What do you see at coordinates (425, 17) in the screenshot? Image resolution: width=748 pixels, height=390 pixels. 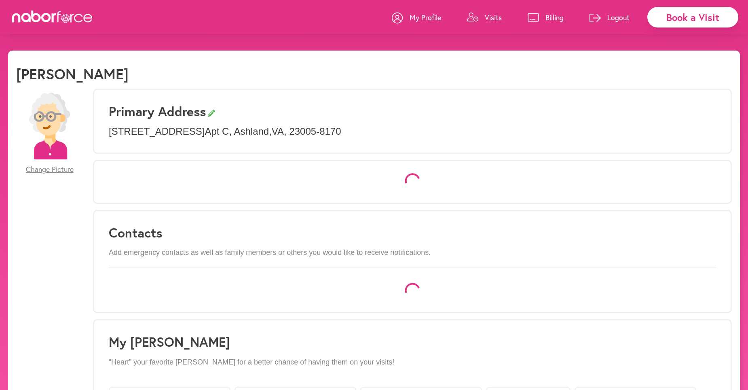 I see `p: My Profile` at bounding box center [425, 17].